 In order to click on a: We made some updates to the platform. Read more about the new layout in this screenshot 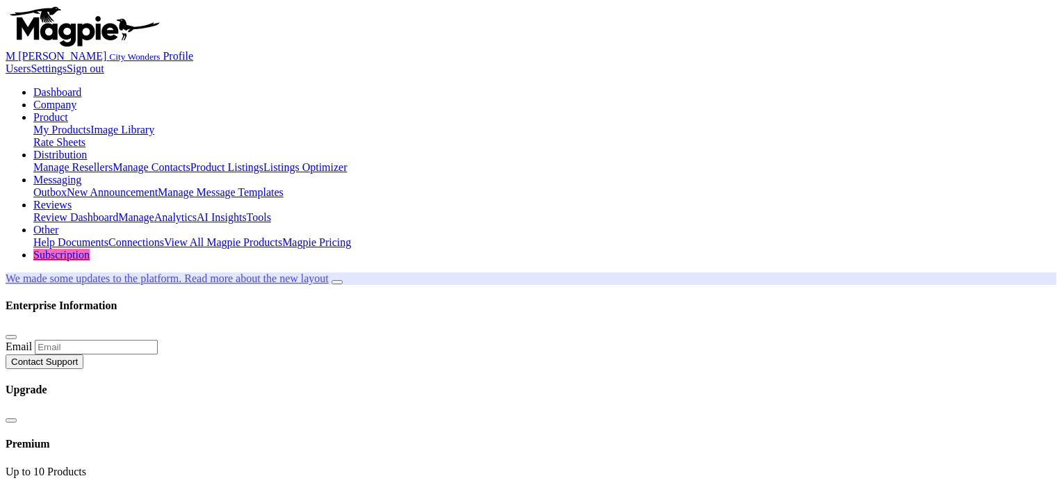, I will do `click(167, 278)`.